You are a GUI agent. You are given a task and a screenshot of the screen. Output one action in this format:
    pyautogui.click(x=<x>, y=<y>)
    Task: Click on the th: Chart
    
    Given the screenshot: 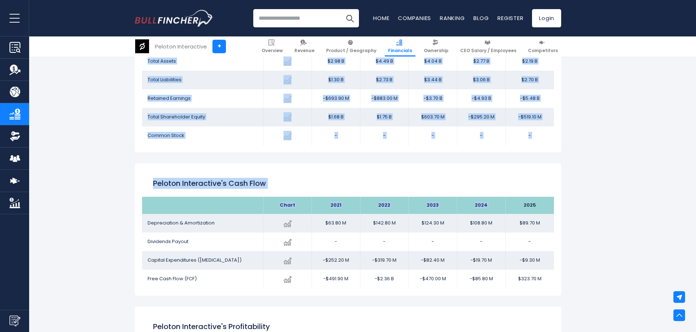 What is the action you would take?
    pyautogui.click(x=287, y=205)
    